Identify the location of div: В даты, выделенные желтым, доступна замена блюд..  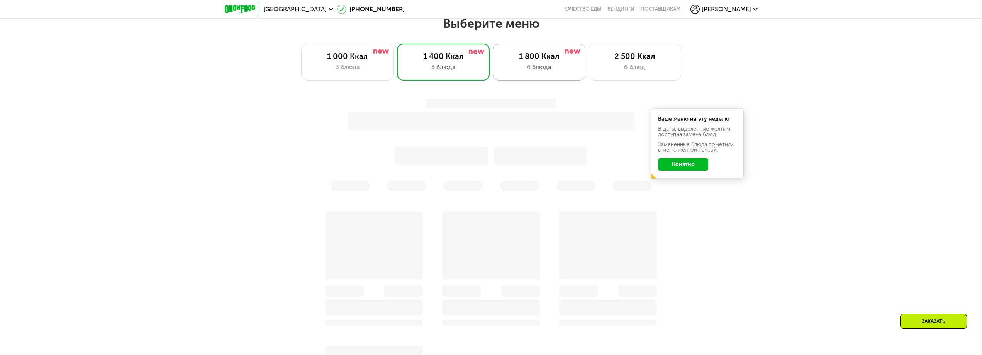
(697, 132).